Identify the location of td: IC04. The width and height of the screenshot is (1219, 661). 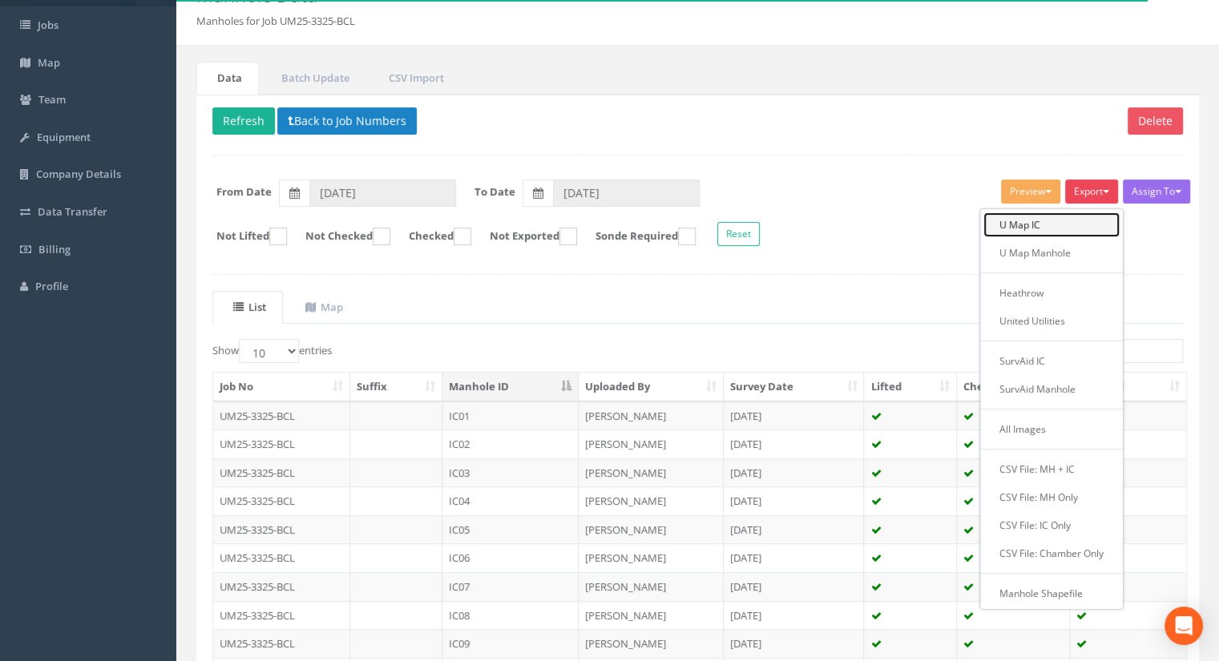
(511, 501).